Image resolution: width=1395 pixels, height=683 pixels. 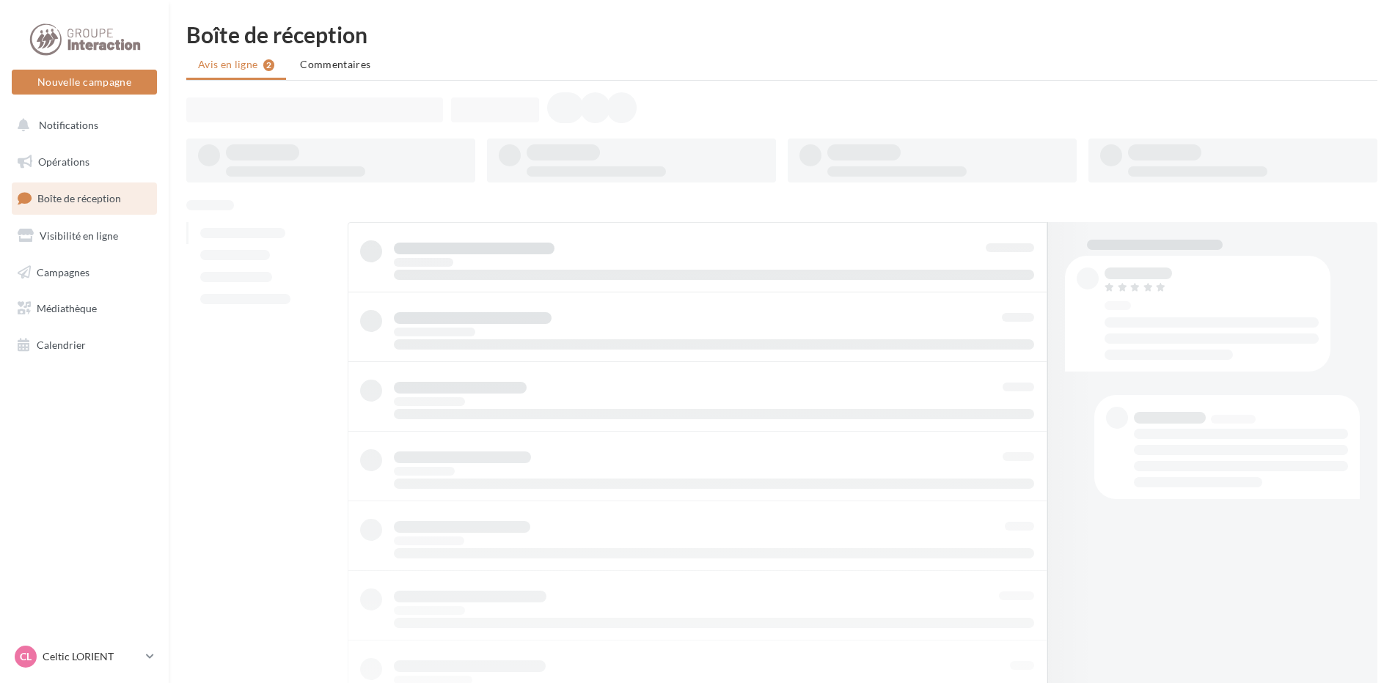 I want to click on button: Notifications, so click(x=81, y=125).